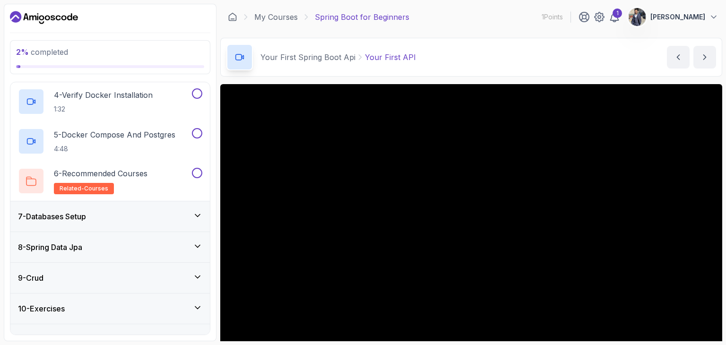 The width and height of the screenshot is (726, 345). Describe the element at coordinates (391, 57) in the screenshot. I see `p: Your First API` at that location.